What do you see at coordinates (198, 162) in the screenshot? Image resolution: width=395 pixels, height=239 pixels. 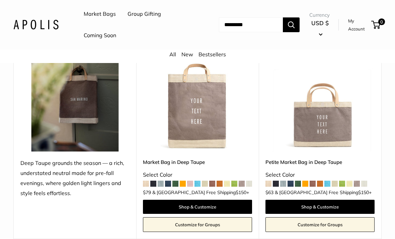 I see `a: Market Bag in Deep Taupe` at bounding box center [198, 162].